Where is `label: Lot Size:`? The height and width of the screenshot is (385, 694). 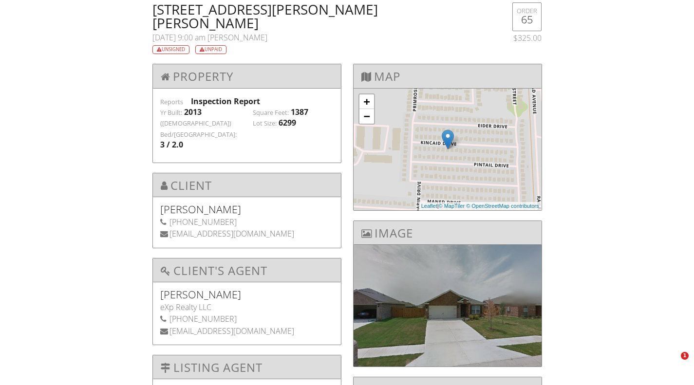 label: Lot Size: is located at coordinates (265, 124).